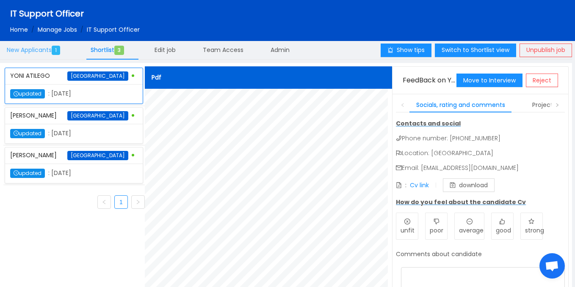 The height and width of the screenshot is (287, 575). What do you see at coordinates (223, 50) in the screenshot?
I see `span: Team Access` at bounding box center [223, 50].